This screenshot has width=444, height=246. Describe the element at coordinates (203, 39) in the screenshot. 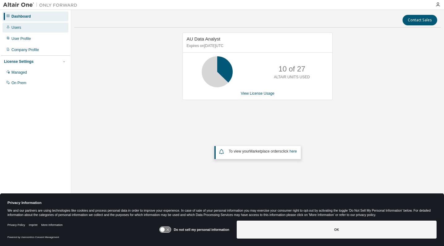

I see `span: AU Data Analyst` at that location.